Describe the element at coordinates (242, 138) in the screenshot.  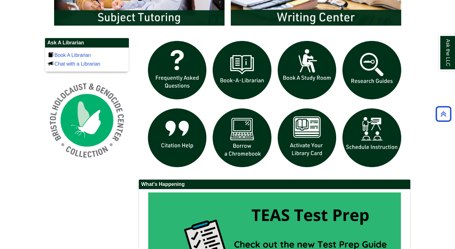
I see `img: Borrow a chromebook icon links to the borrow a chromebook web page` at that location.